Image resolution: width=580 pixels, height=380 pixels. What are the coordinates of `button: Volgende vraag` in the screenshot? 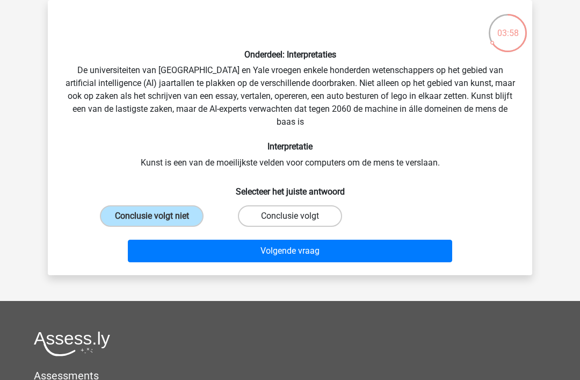 It's located at (290, 251).